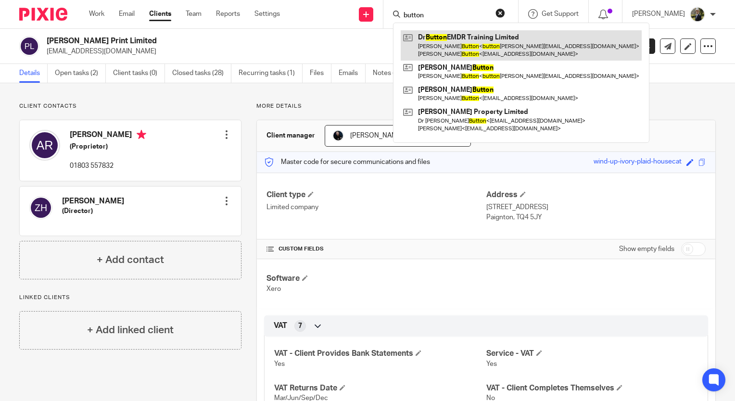  Describe the element at coordinates (280, 326) in the screenshot. I see `span: VAT` at that location.